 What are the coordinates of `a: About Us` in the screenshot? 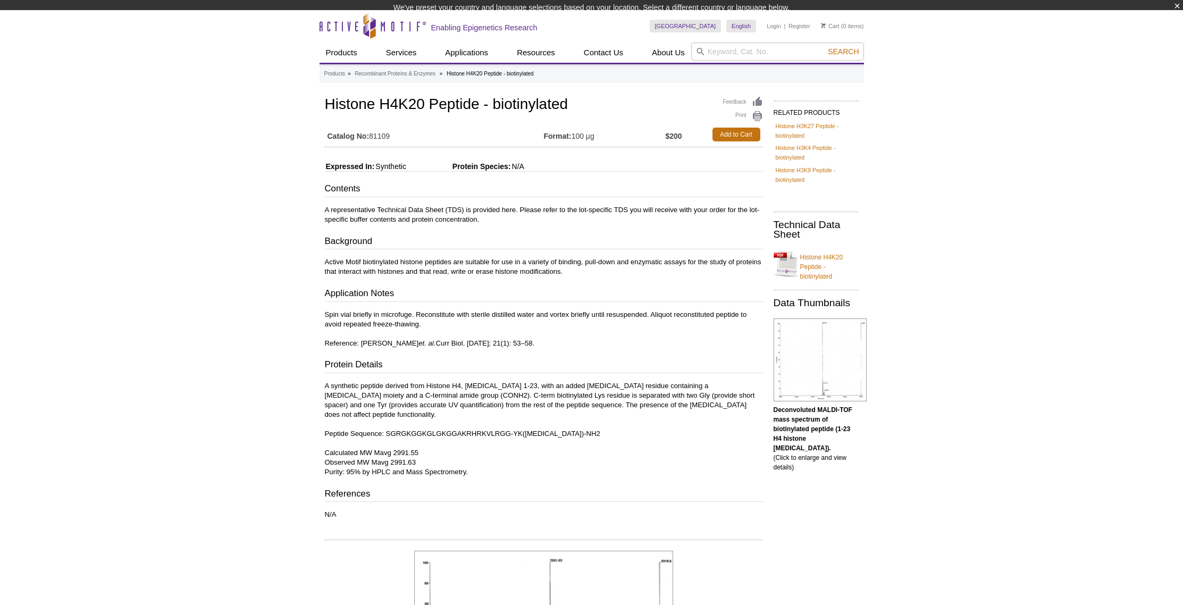 It's located at (668, 53).